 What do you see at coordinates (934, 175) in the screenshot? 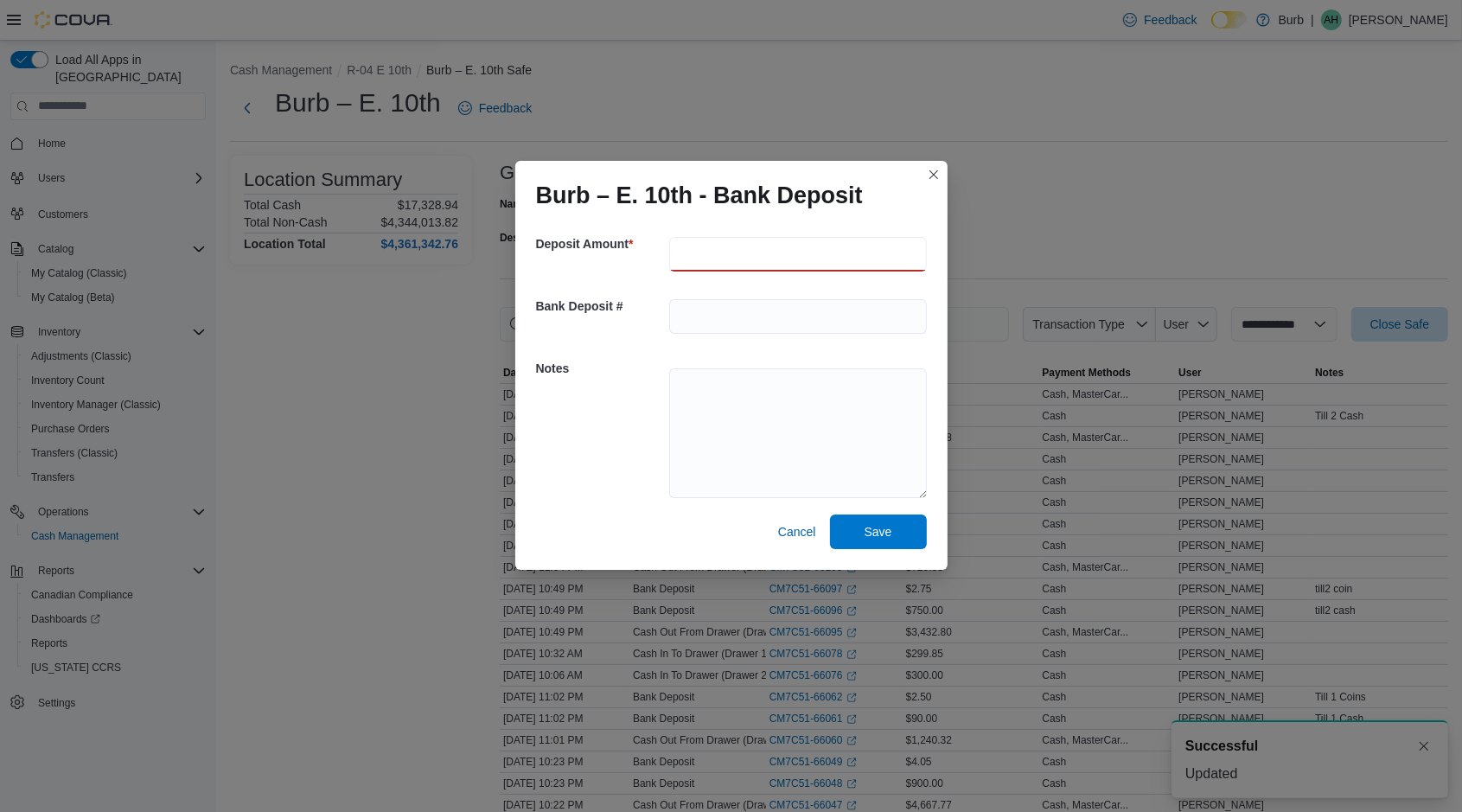
I see `button: Closes this modal window` at bounding box center [934, 175].